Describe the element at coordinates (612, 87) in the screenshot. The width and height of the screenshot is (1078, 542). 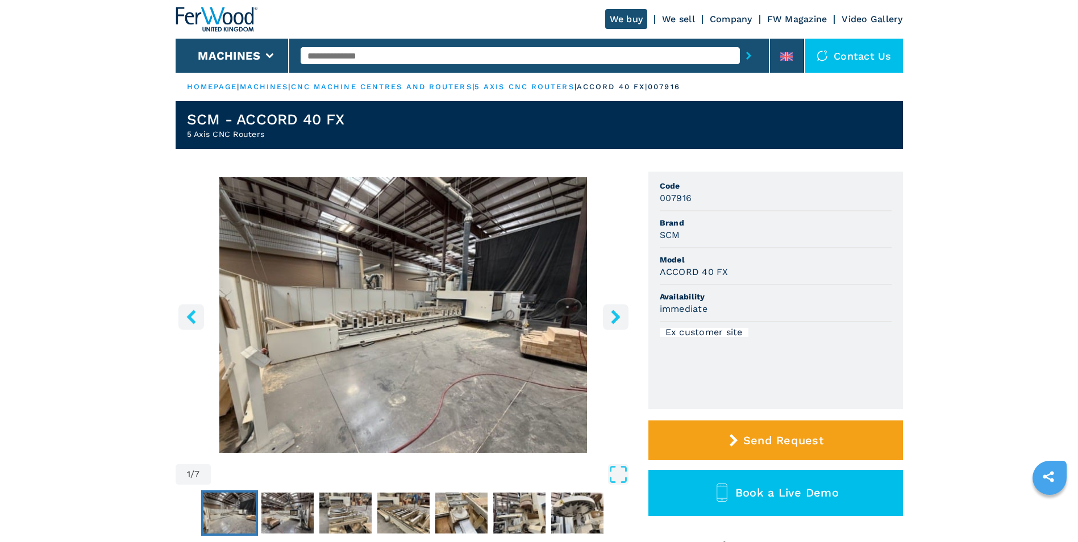
I see `p: accord 40 fx |` at that location.